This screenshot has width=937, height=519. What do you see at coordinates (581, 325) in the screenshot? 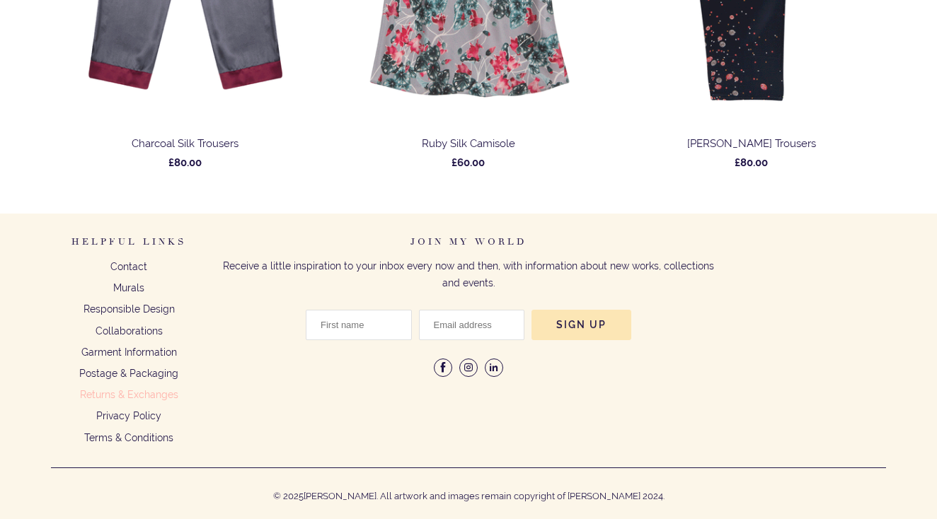
I see `input: Sign Up` at bounding box center [581, 325].